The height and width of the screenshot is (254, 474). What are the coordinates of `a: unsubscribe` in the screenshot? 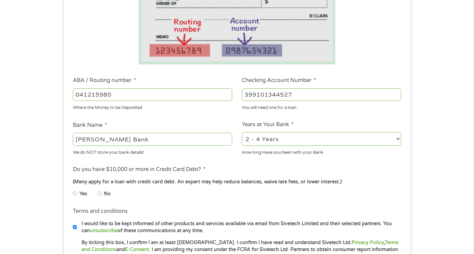 It's located at (104, 231).